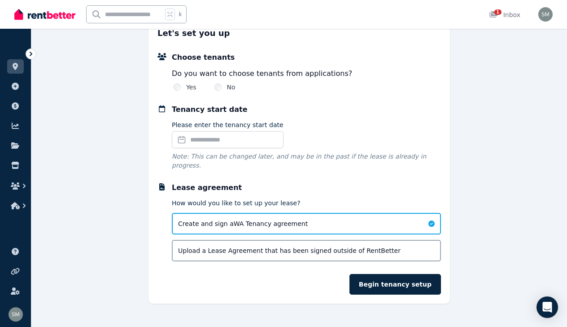 This screenshot has width=567, height=327. What do you see at coordinates (306, 203) in the screenshot?
I see `p: How would you like to set up your lease?` at bounding box center [306, 203].